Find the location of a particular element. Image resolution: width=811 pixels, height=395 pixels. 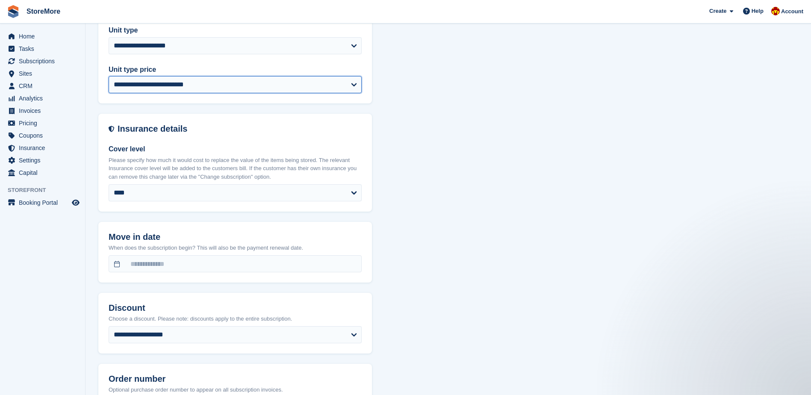

span: CRM is located at coordinates (44, 86).